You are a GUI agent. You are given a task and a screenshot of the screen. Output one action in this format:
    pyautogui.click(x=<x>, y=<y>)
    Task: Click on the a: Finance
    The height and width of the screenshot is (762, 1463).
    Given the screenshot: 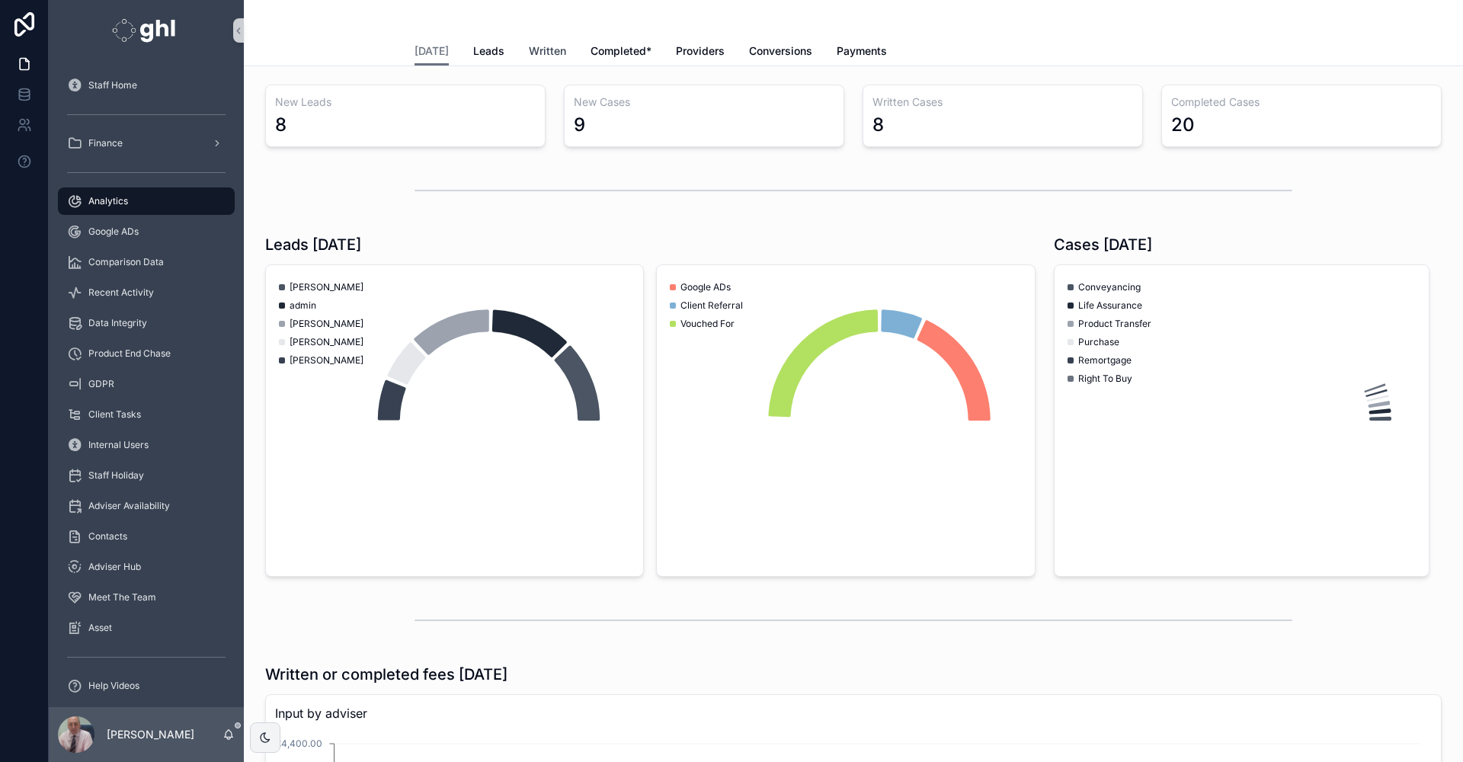 What is the action you would take?
    pyautogui.click(x=146, y=143)
    